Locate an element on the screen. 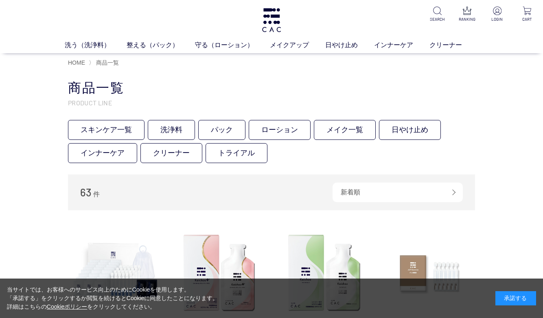 This screenshot has width=543, height=318. p: LOGIN is located at coordinates (497, 19).